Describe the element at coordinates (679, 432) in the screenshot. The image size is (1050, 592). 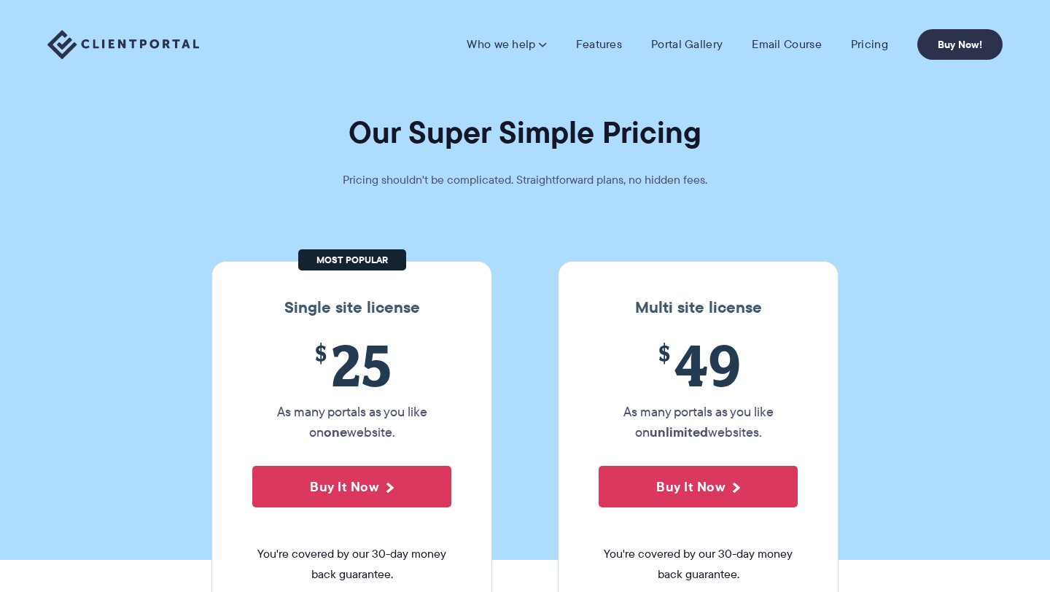
I see `strong: unlimited` at that location.